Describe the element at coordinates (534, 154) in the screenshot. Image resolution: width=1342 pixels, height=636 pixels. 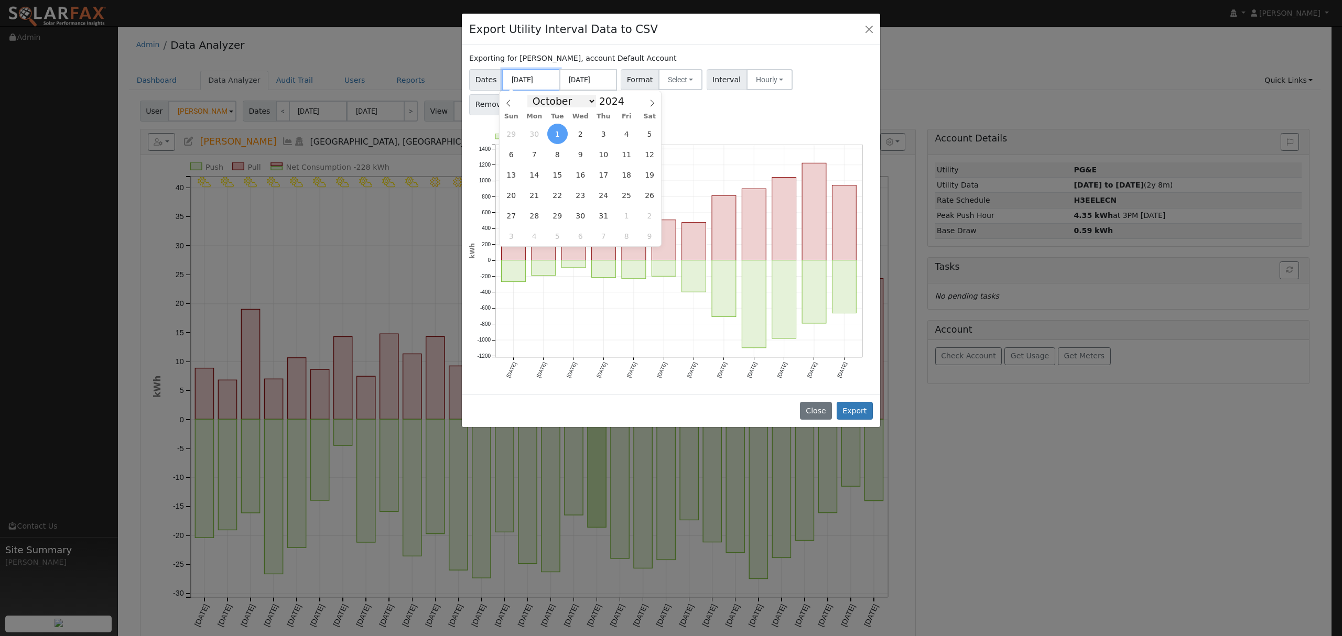
I see `span: October 7, 2024` at that location.